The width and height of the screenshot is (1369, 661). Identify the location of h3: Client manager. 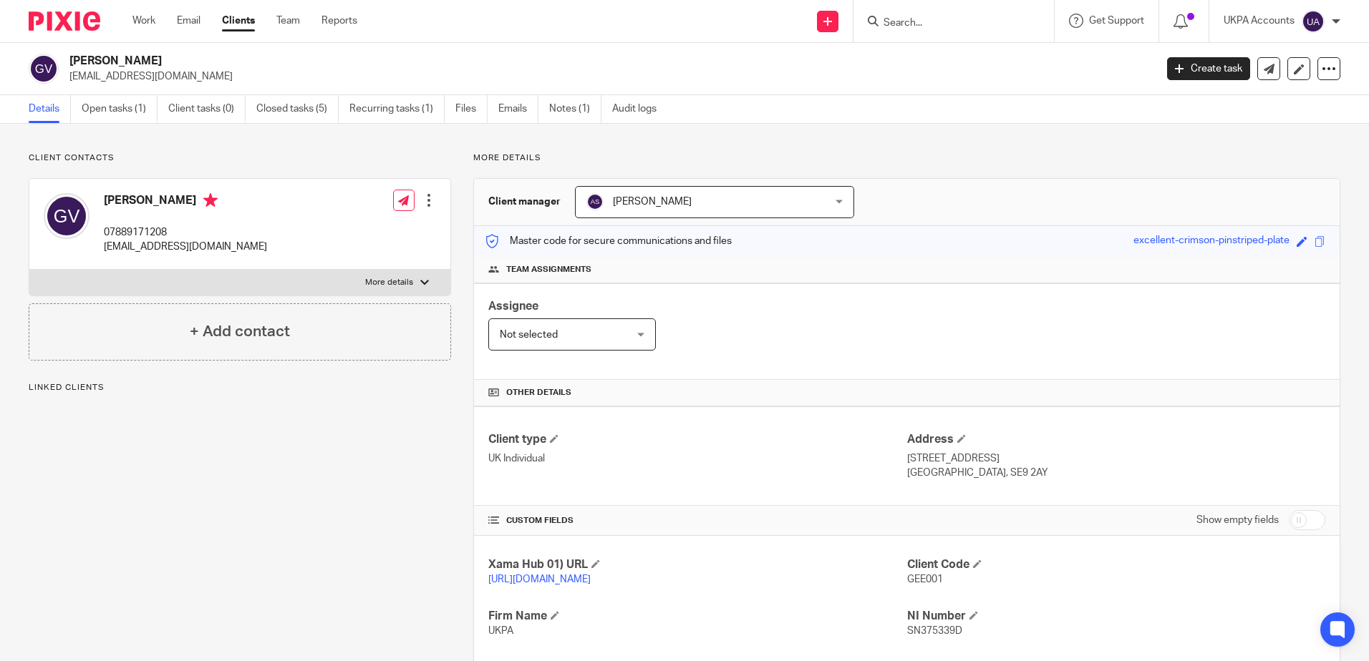
(524, 202).